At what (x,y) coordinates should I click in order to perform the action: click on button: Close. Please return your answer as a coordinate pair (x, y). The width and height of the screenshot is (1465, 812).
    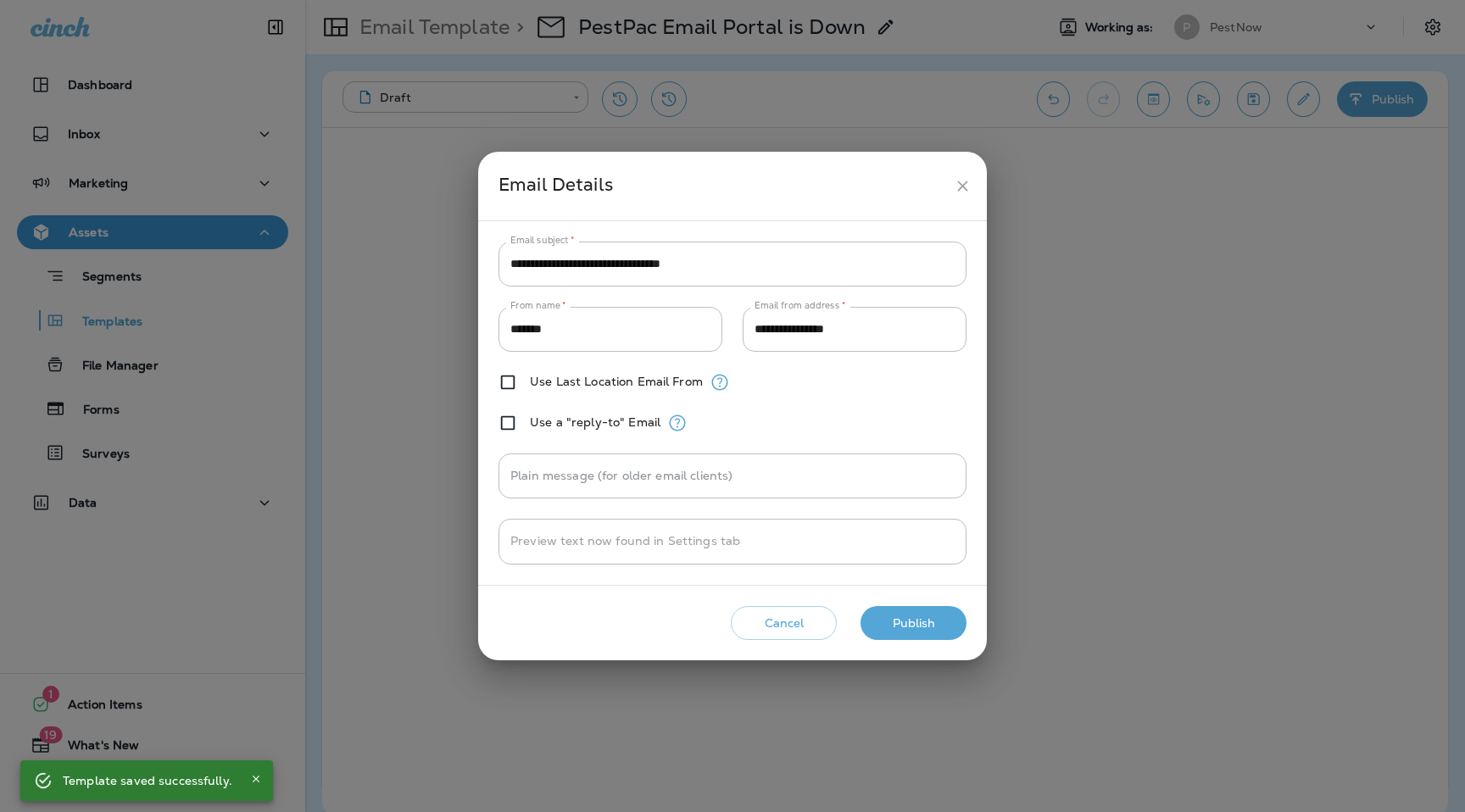
    Looking at the image, I should click on (256, 778).